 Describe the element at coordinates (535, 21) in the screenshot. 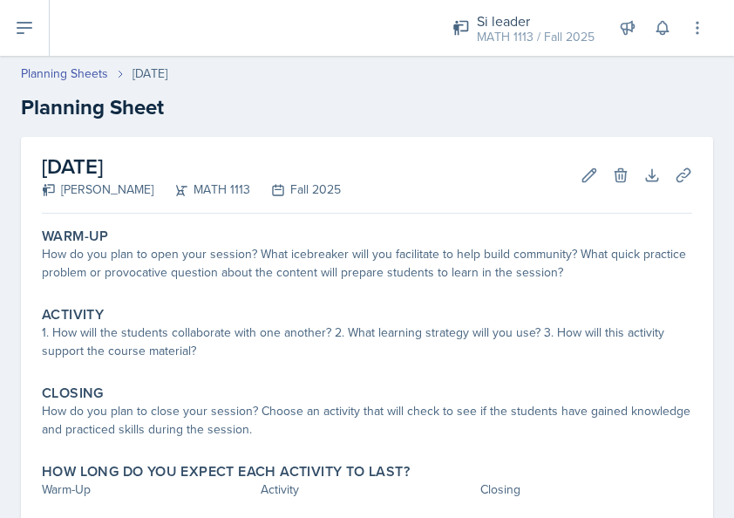

I see `div: Si leader` at that location.